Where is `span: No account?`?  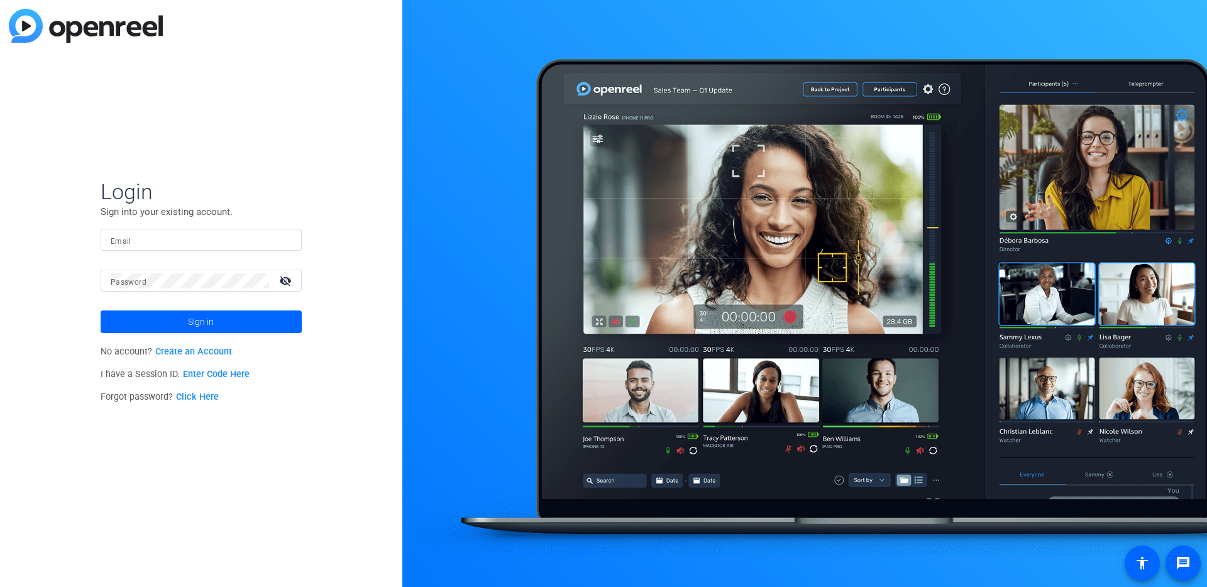 span: No account? is located at coordinates (166, 351).